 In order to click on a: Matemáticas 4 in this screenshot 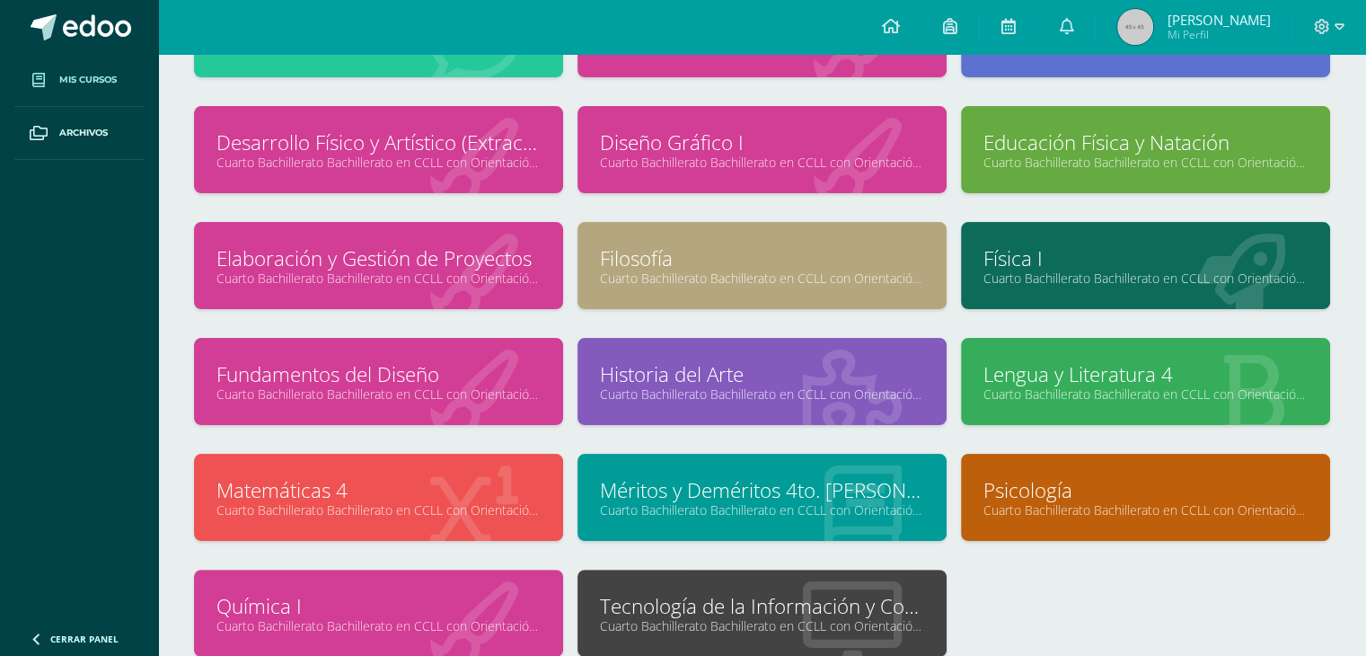, I will do `click(378, 489)`.